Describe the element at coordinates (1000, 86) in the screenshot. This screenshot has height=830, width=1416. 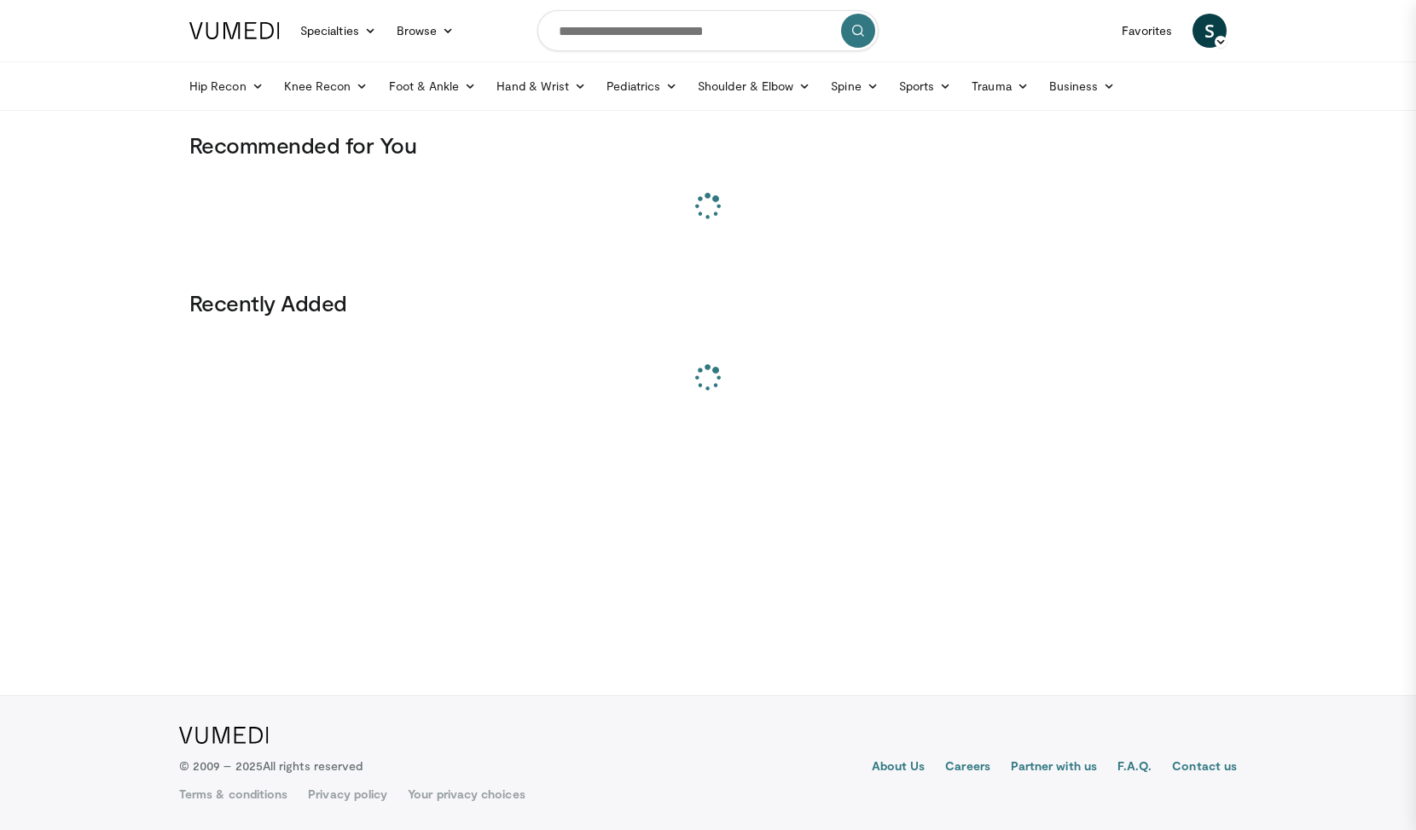
I see `a: Trauma` at that location.